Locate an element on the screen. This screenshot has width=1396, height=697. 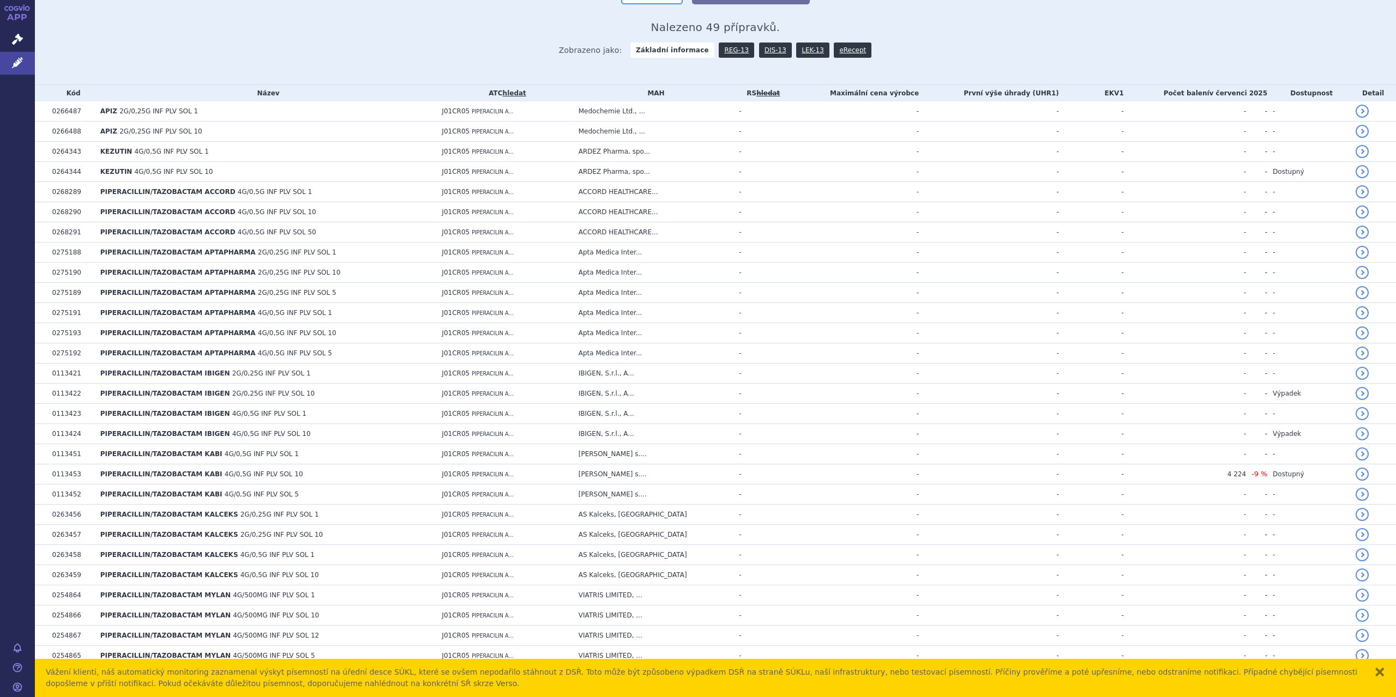
span: KEZUTIN is located at coordinates (116, 152).